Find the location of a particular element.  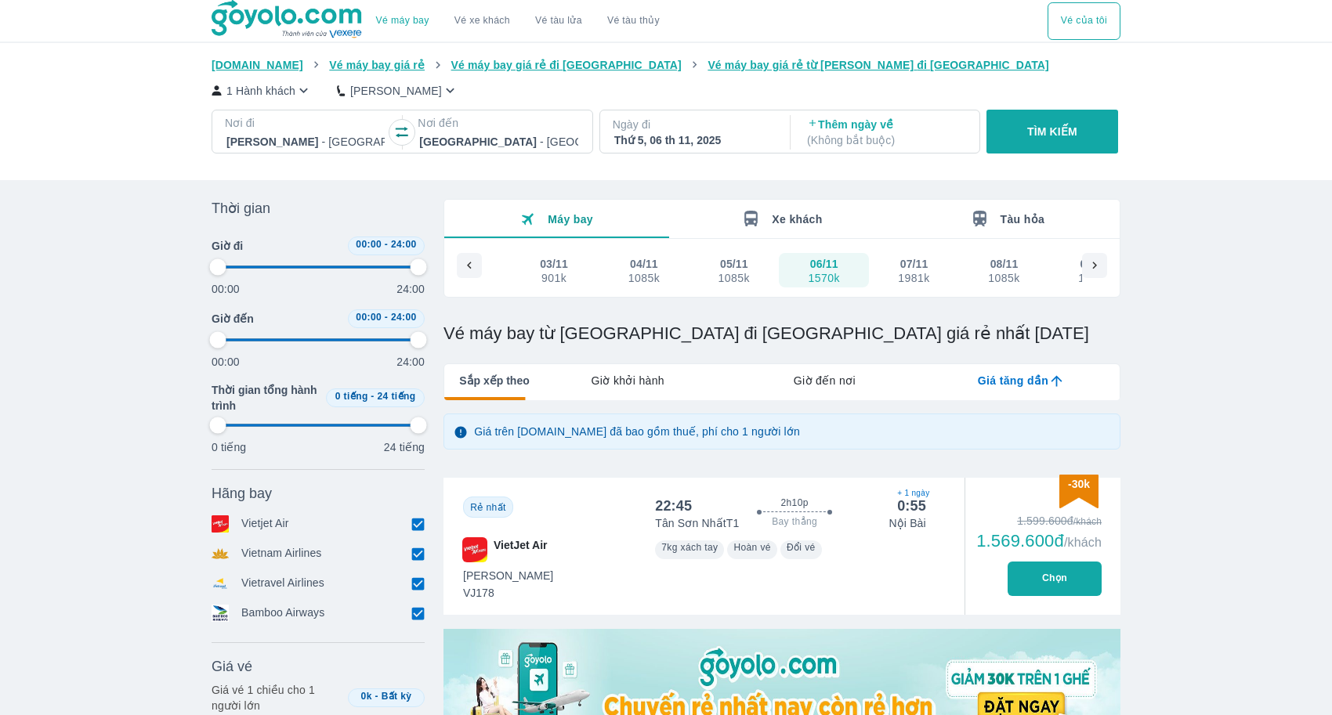

button: Chọn is located at coordinates (1054, 579).